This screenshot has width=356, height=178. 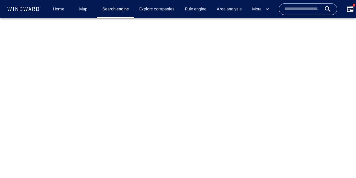 What do you see at coordinates (196, 9) in the screenshot?
I see `a: Rule engine` at bounding box center [196, 9].